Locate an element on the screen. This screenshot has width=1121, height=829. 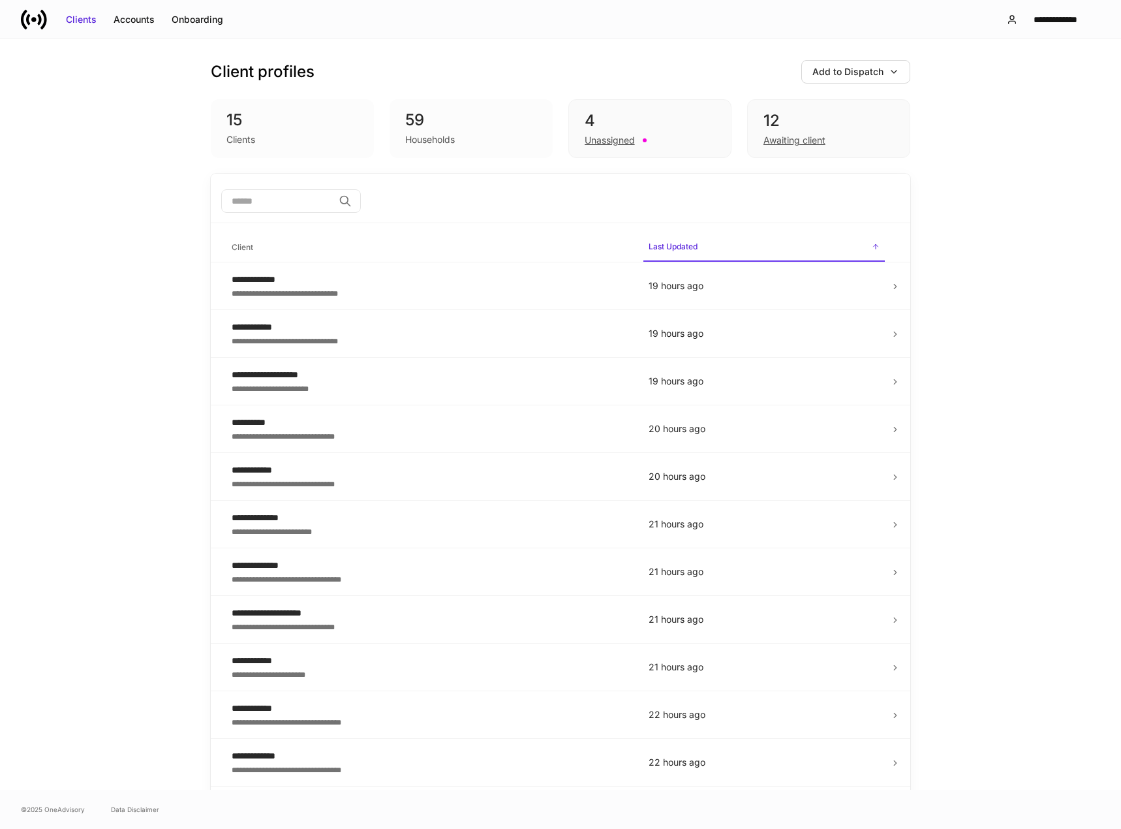
div: 4 is located at coordinates (650, 121).